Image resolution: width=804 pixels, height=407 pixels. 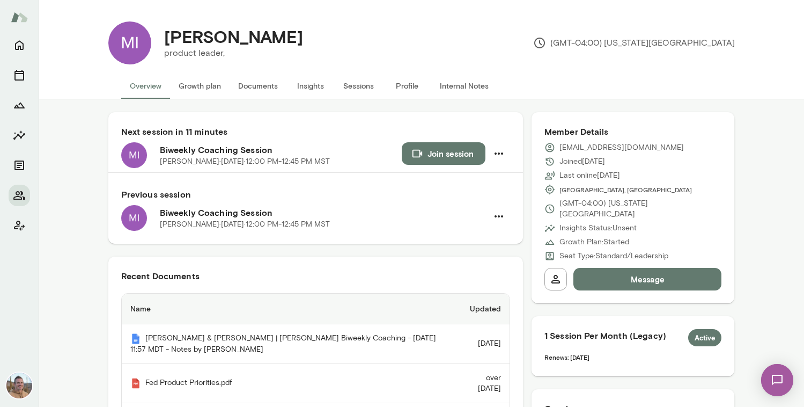 I want to click on h6: Previous session, so click(x=316, y=194).